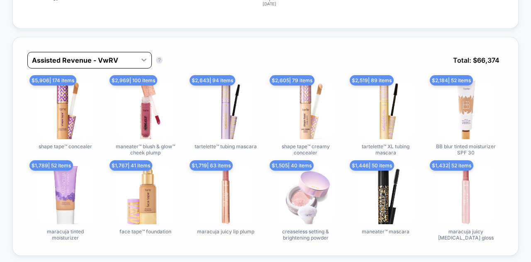 The image size is (531, 262). What do you see at coordinates (452, 80) in the screenshot?
I see `span: $ 2,184 | 52 items` at bounding box center [452, 80].